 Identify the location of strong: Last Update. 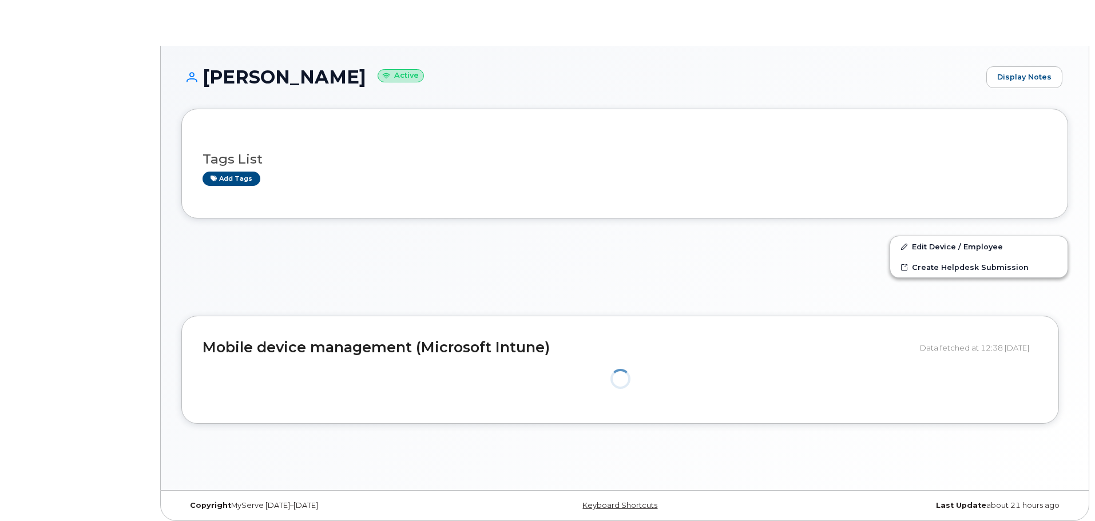
(961, 505).